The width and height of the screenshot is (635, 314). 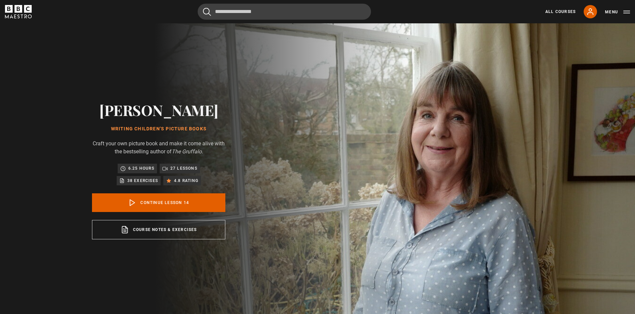 I want to click on button: Submit the search query, so click(x=207, y=12).